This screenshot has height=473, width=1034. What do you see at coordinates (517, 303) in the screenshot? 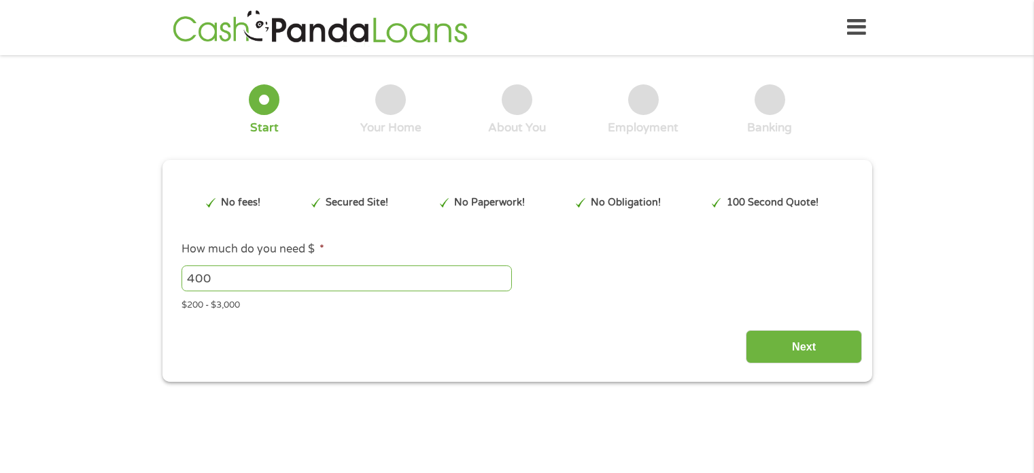
I see `div: $200 - $3,000` at bounding box center [517, 303].